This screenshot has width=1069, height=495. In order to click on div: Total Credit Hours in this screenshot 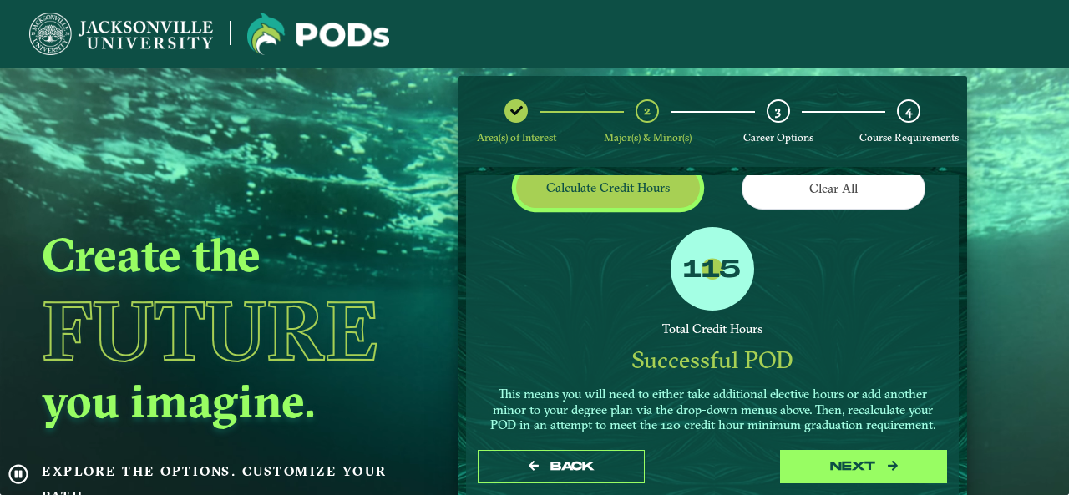, I will do `click(712, 329)`.